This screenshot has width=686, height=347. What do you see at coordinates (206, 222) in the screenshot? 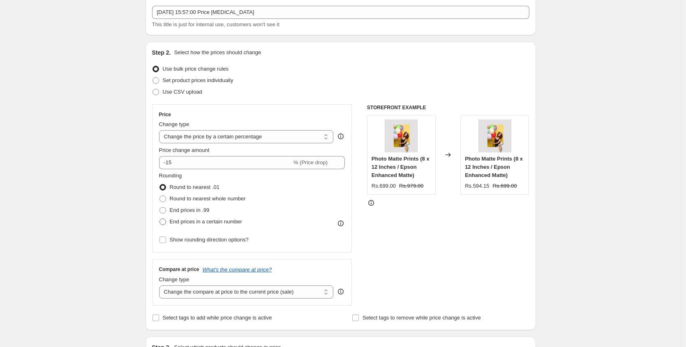
I see `span: End prices in a certain number` at bounding box center [206, 222].